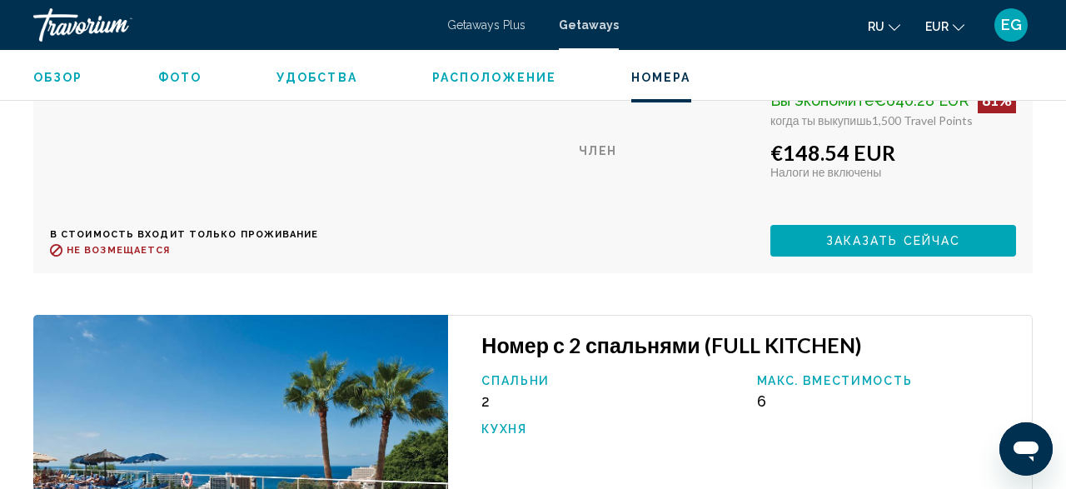 This screenshot has width=1066, height=489. Describe the element at coordinates (589, 25) in the screenshot. I see `span: Getaways` at that location.